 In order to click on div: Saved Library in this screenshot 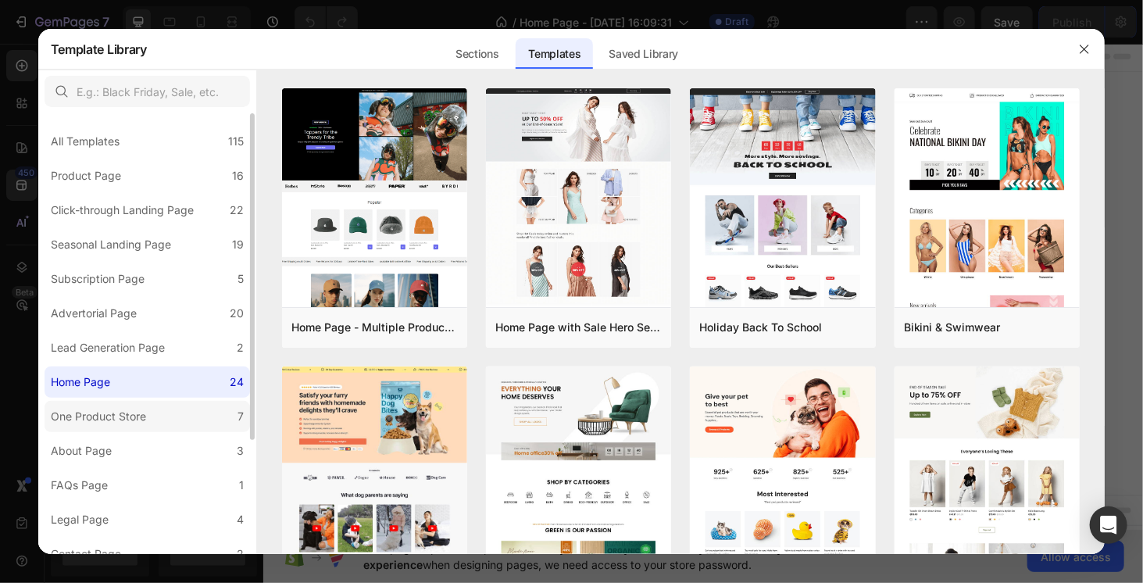, I will do `click(643, 54)`.